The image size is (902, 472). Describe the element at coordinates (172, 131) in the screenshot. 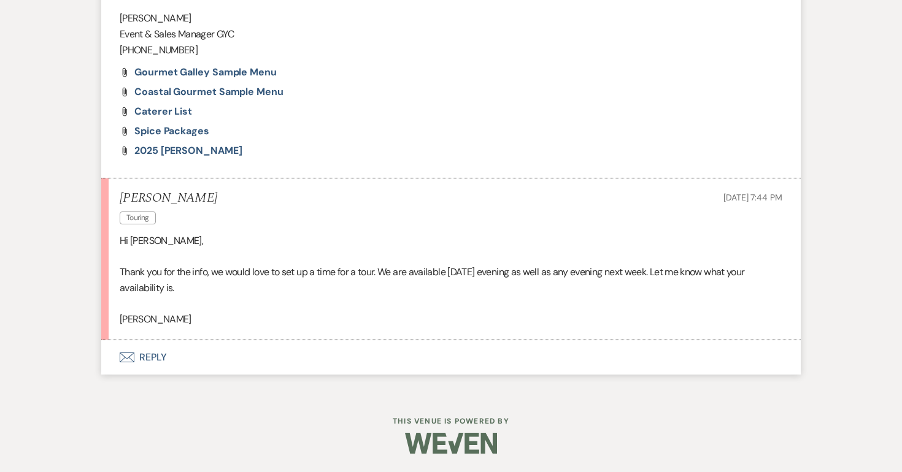

I see `span: Spice Packages` at that location.